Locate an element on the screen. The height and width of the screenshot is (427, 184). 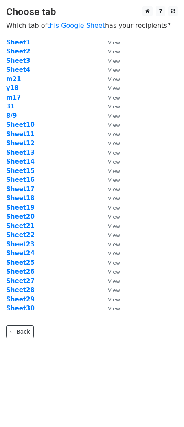
a: Sheet26 is located at coordinates (20, 271).